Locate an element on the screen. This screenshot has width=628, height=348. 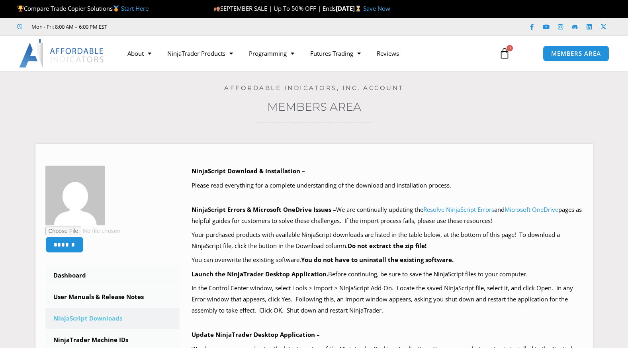
a: Microsoft OneDrive is located at coordinates (532, 210).